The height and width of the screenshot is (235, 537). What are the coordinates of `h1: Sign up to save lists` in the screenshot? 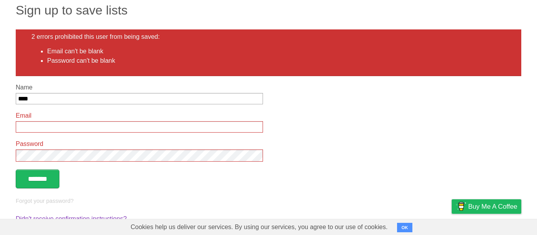 It's located at (268, 10).